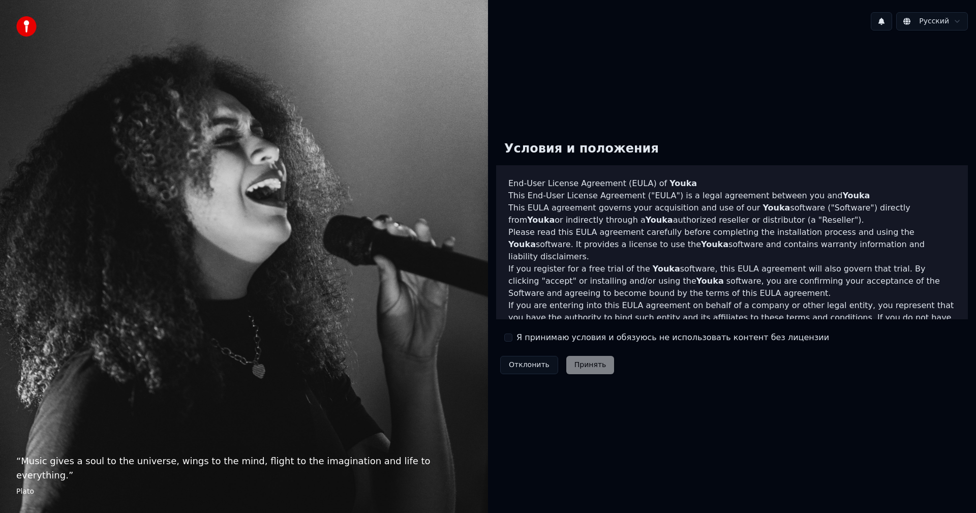  Describe the element at coordinates (732, 245) in the screenshot. I see `p: Please read this EULA agreement carefully before completing the installation process and using th...` at that location.